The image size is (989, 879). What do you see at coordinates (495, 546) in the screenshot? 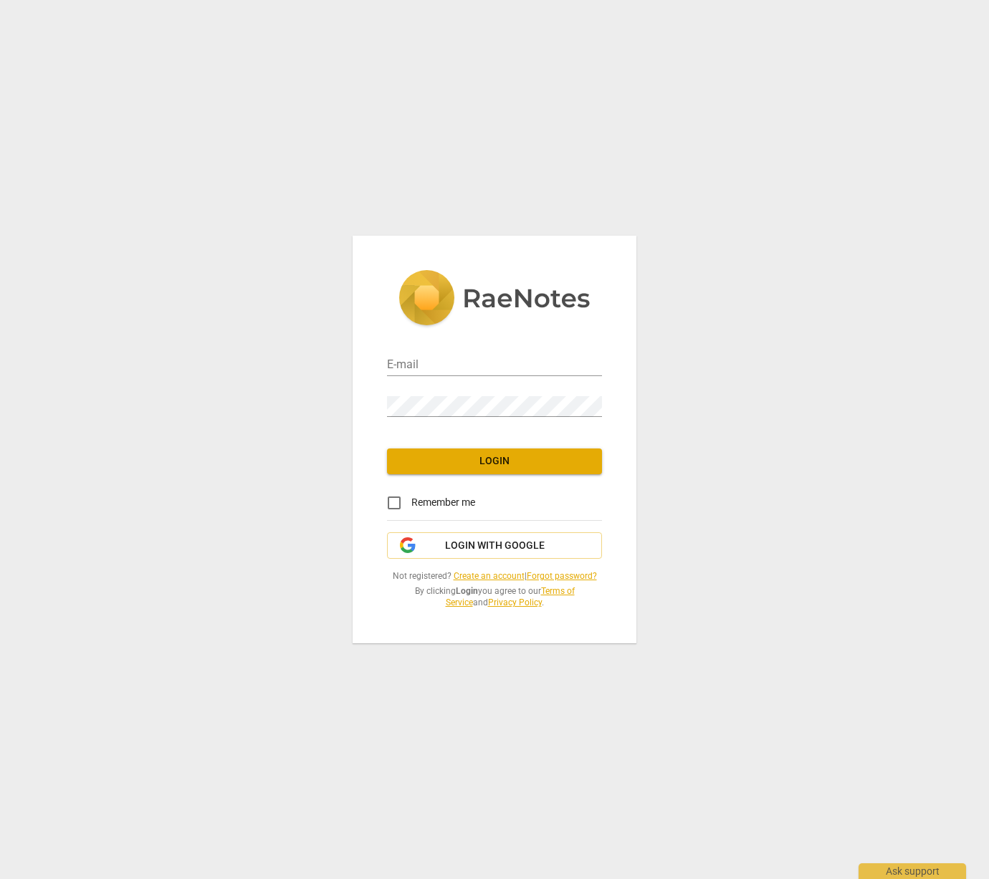
I see `span: Login with Google` at bounding box center [495, 546].